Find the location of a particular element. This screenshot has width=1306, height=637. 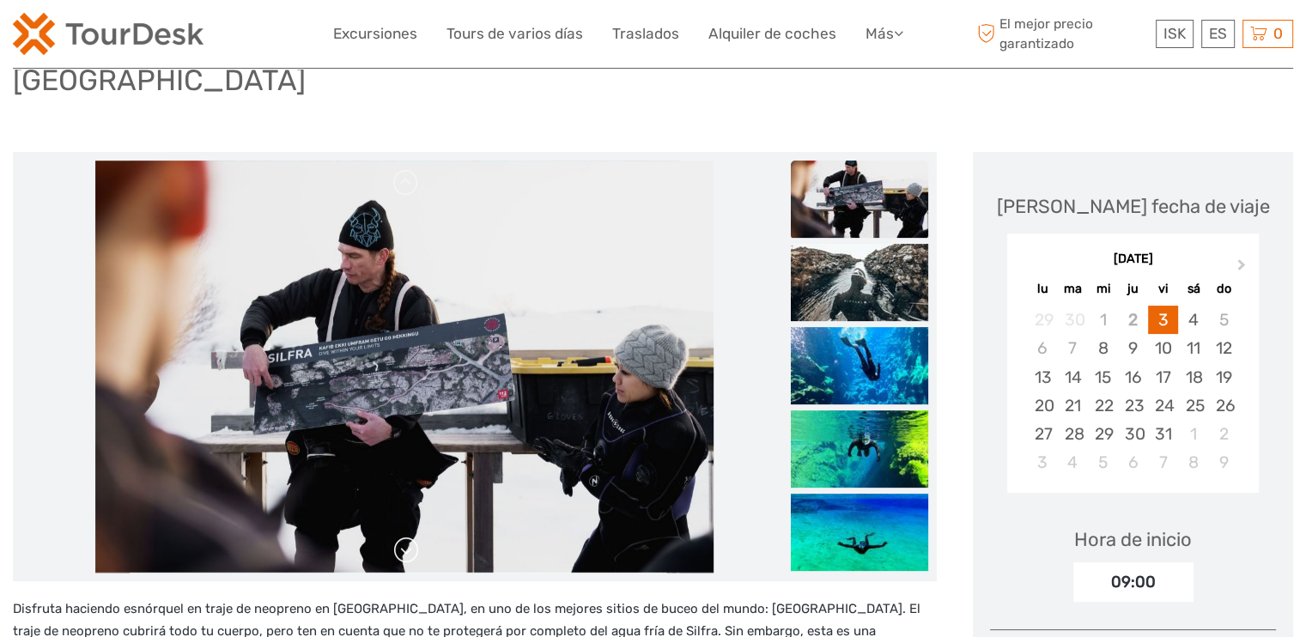

div: Choose martes, 14 de octubre de 2025 is located at coordinates (1073, 377).